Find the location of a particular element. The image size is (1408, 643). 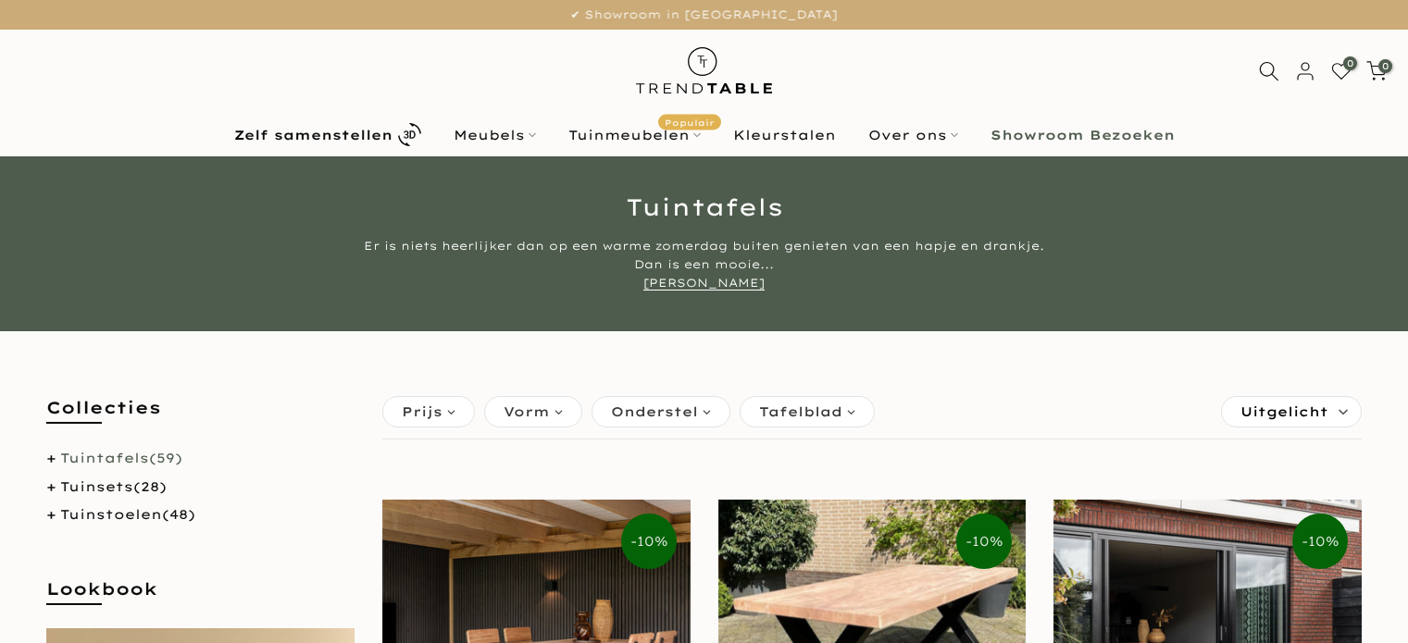

span: Uitgelicht is located at coordinates (1284, 412).